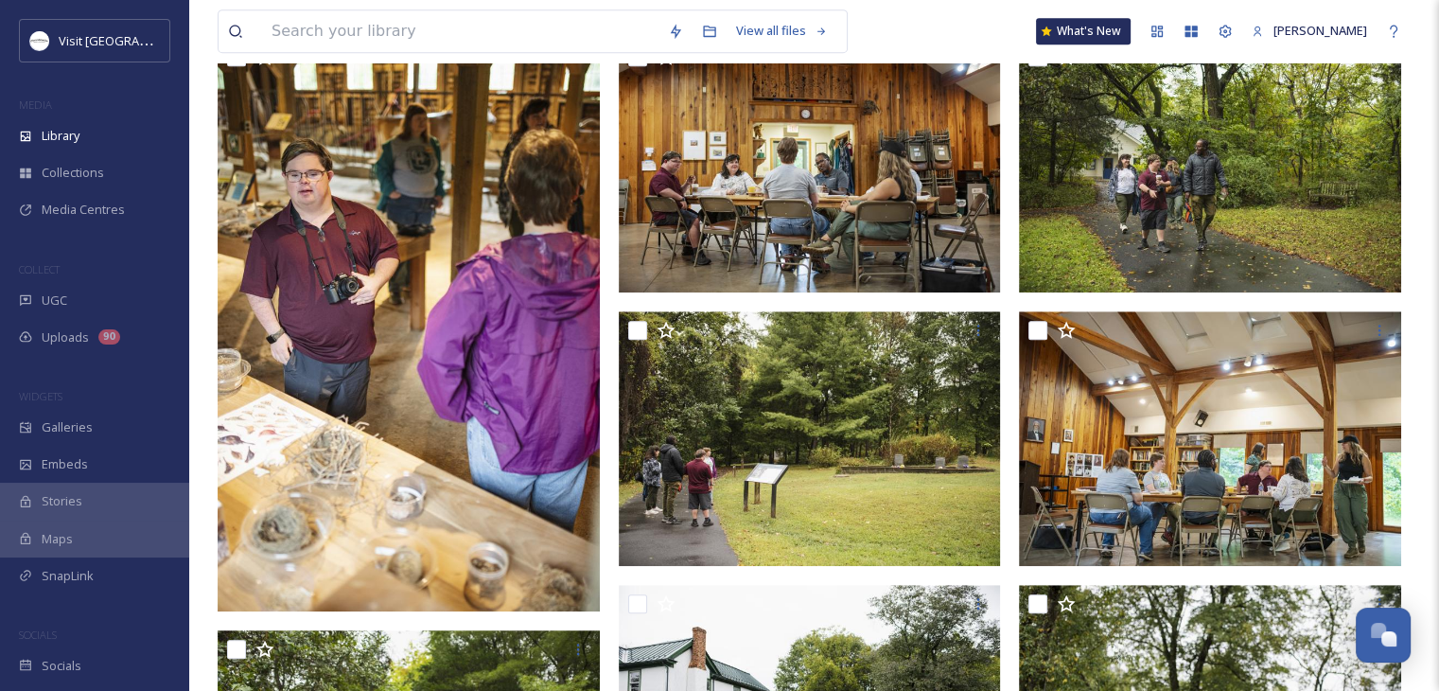  I want to click on span: UGC, so click(54, 300).